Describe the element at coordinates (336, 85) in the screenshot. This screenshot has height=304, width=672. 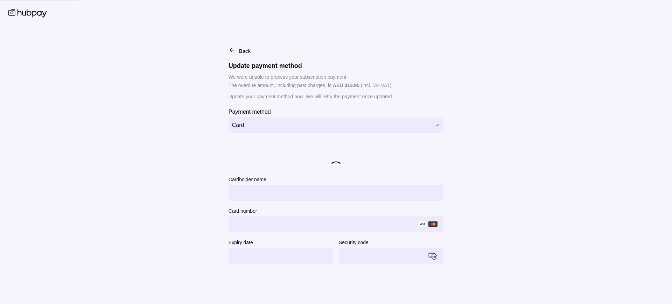
I see `p: The overdue amount, including past charges, is (incl. 5% VAT).` at that location.